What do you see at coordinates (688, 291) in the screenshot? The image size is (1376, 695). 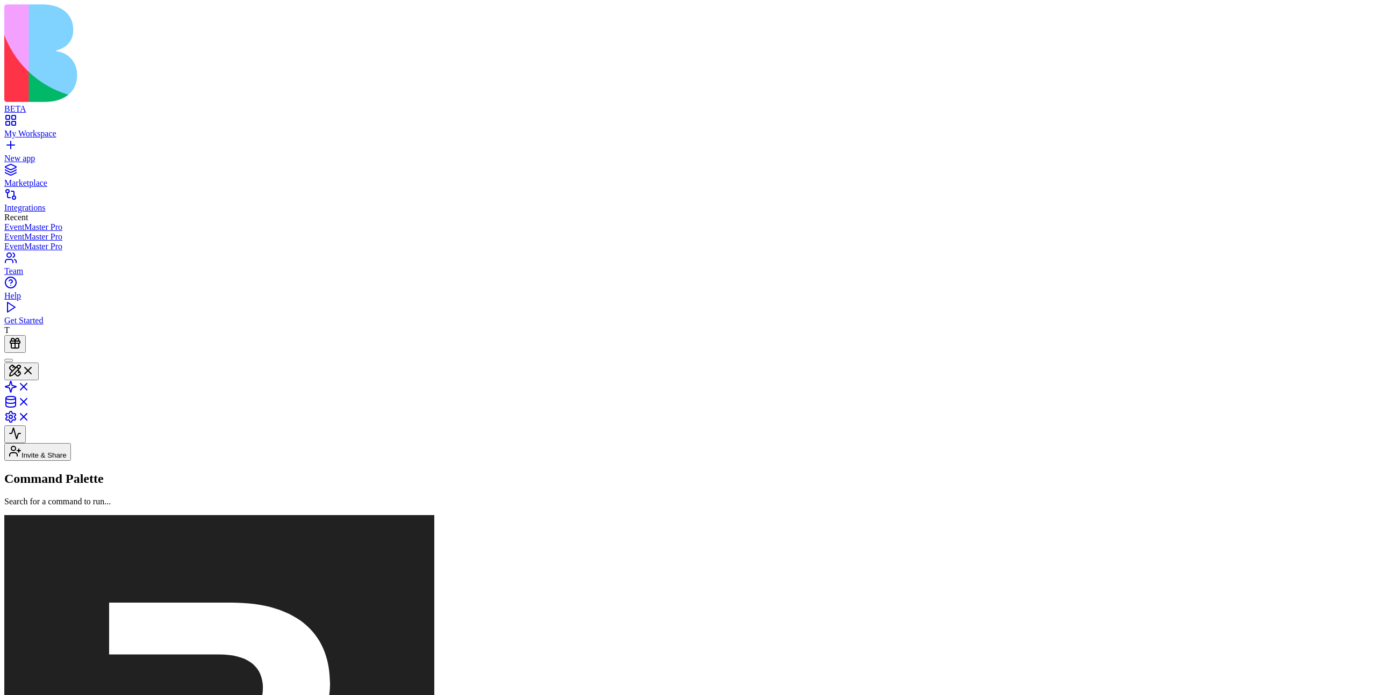 I see `a: Help` at bounding box center [688, 291].